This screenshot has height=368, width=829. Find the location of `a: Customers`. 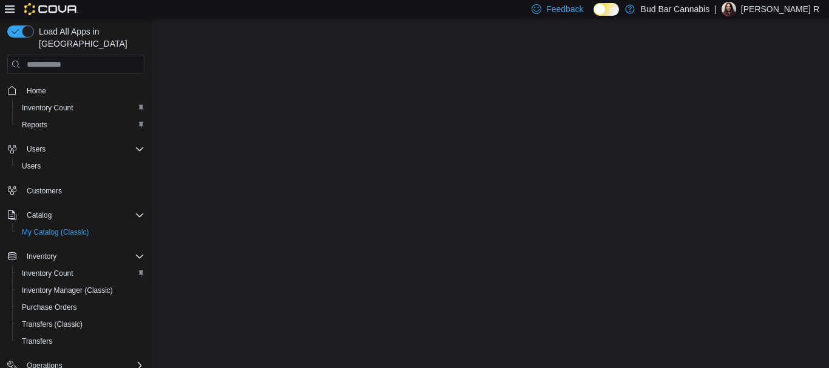

a: Customers is located at coordinates (44, 191).